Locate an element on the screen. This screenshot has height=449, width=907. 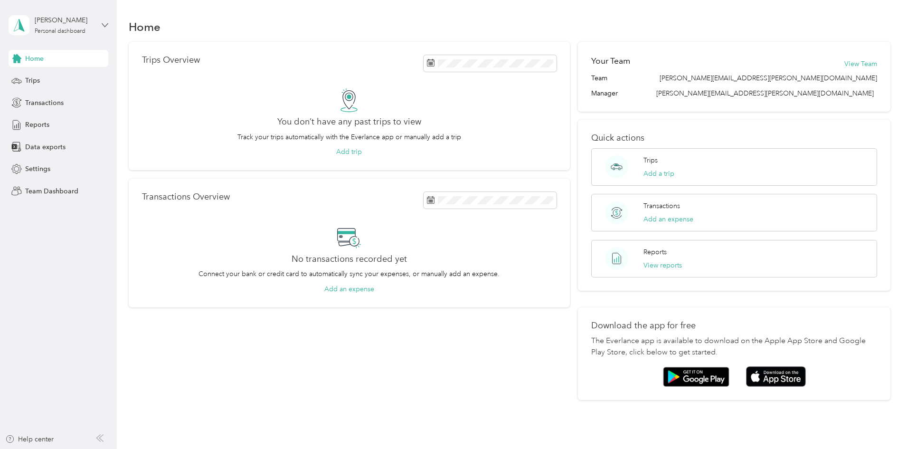
span: Trips is located at coordinates (32, 80).